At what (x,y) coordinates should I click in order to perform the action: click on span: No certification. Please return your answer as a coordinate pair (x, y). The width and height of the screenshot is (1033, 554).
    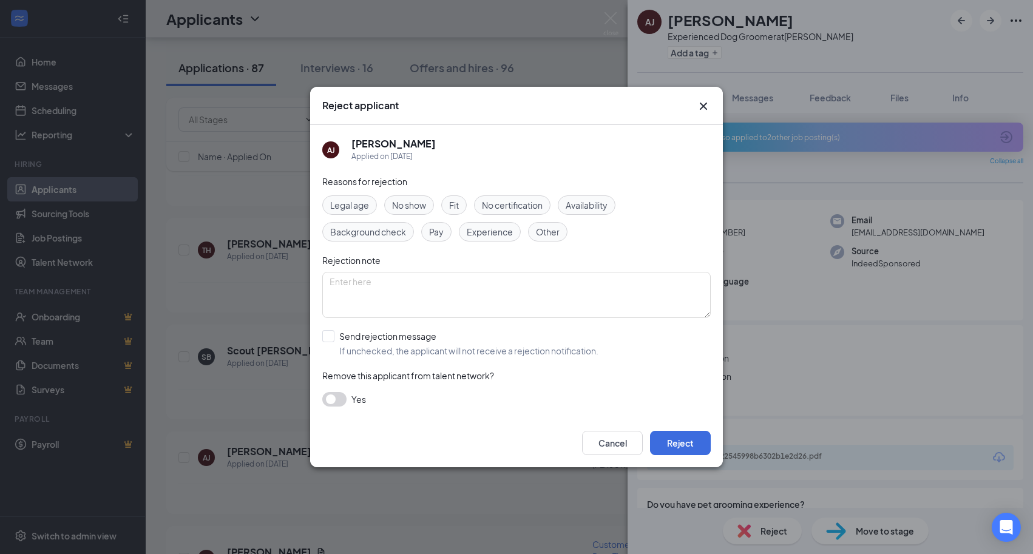
    Looking at the image, I should click on (512, 205).